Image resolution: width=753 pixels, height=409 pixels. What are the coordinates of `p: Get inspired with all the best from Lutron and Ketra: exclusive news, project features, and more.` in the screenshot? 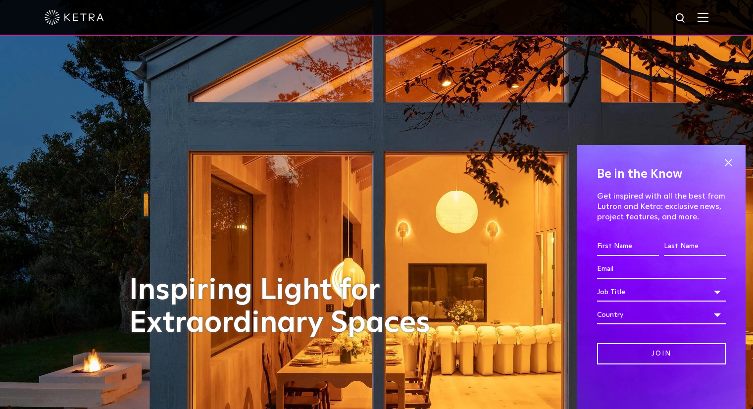 It's located at (661, 206).